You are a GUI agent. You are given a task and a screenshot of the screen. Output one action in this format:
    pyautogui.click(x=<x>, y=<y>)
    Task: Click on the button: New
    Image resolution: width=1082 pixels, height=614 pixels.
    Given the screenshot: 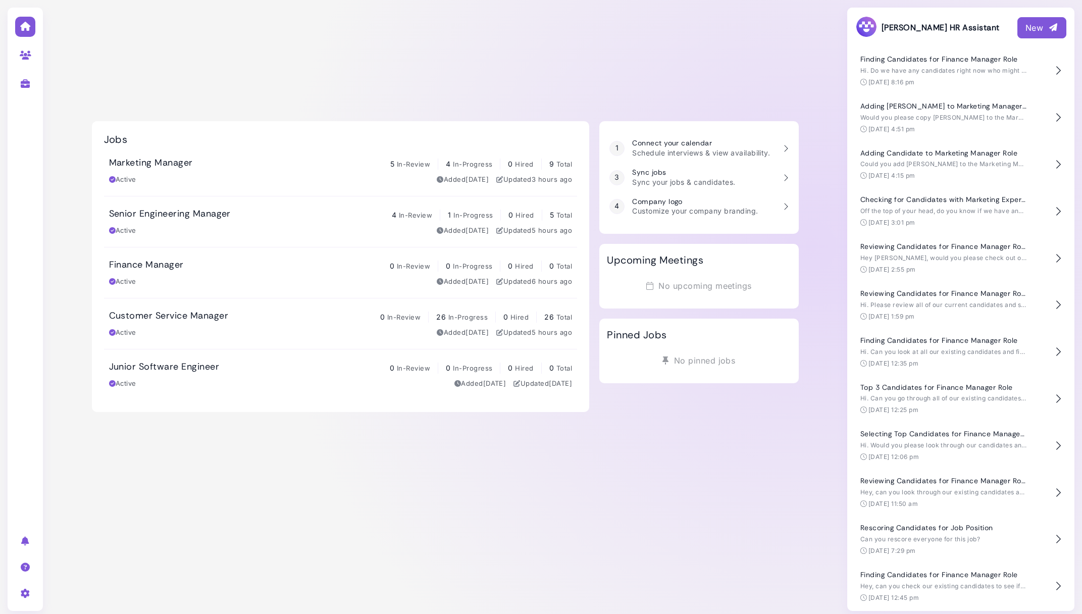 What is the action you would take?
    pyautogui.click(x=1042, y=28)
    